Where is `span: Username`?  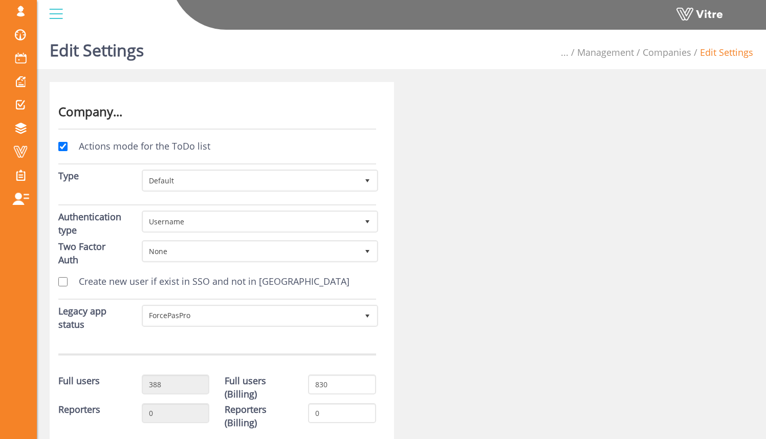
span: Username is located at coordinates (251, 221).